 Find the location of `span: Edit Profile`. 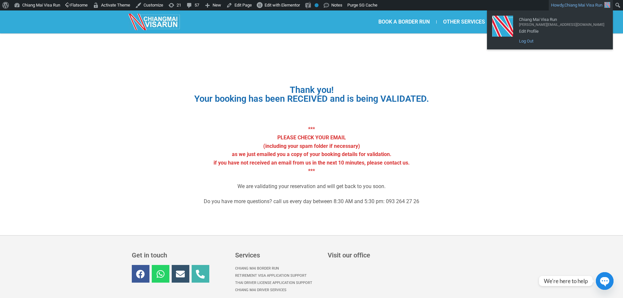

span: Edit Profile is located at coordinates (562, 29).